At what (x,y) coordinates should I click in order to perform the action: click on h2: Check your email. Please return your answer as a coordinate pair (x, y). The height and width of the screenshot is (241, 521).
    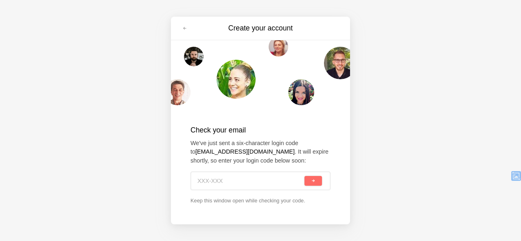
    Looking at the image, I should click on (260, 130).